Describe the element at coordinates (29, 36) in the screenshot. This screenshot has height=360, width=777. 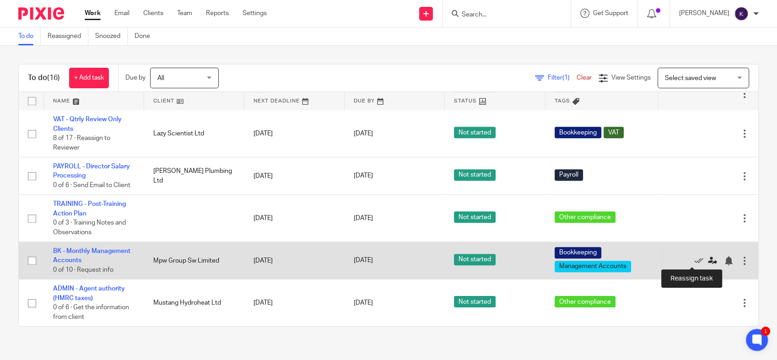
I see `a: To do` at that location.